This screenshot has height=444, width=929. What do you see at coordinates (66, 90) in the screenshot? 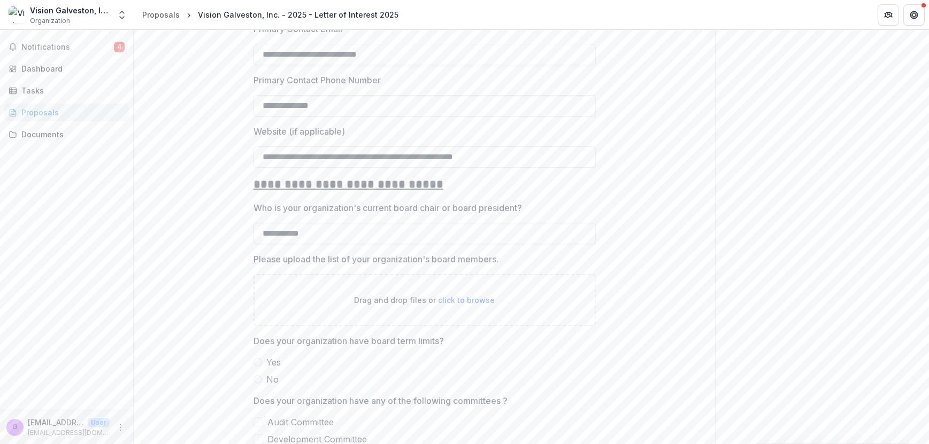
I see `a: Tasks` at bounding box center [66, 90].